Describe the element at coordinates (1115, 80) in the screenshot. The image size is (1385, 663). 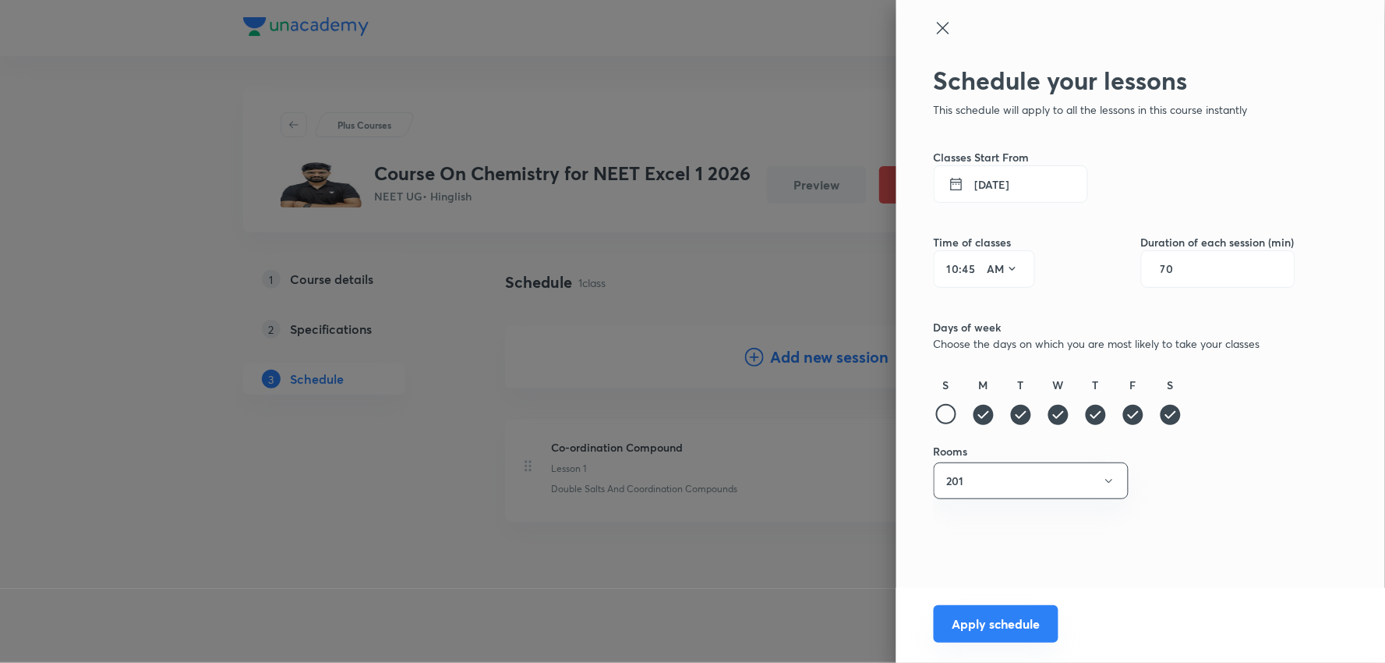
I see `h2: Schedule your lessons` at that location.